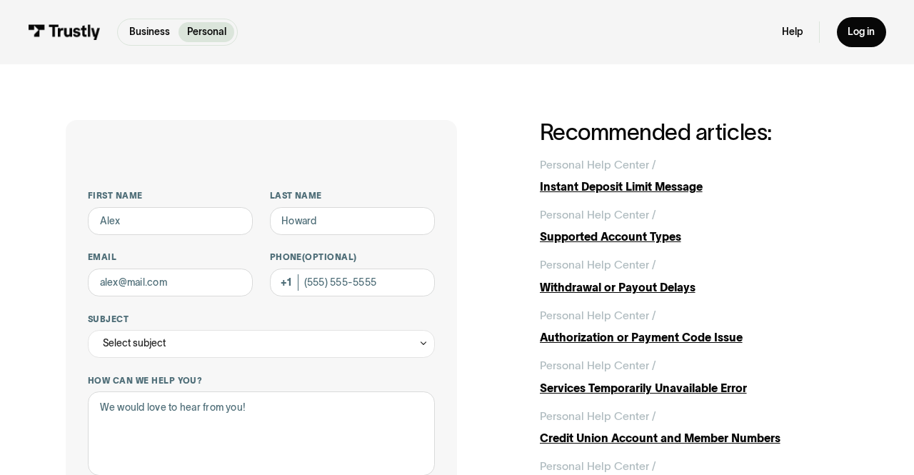 The image size is (914, 475). What do you see at coordinates (170, 196) in the screenshot?
I see `label: First name` at bounding box center [170, 196].